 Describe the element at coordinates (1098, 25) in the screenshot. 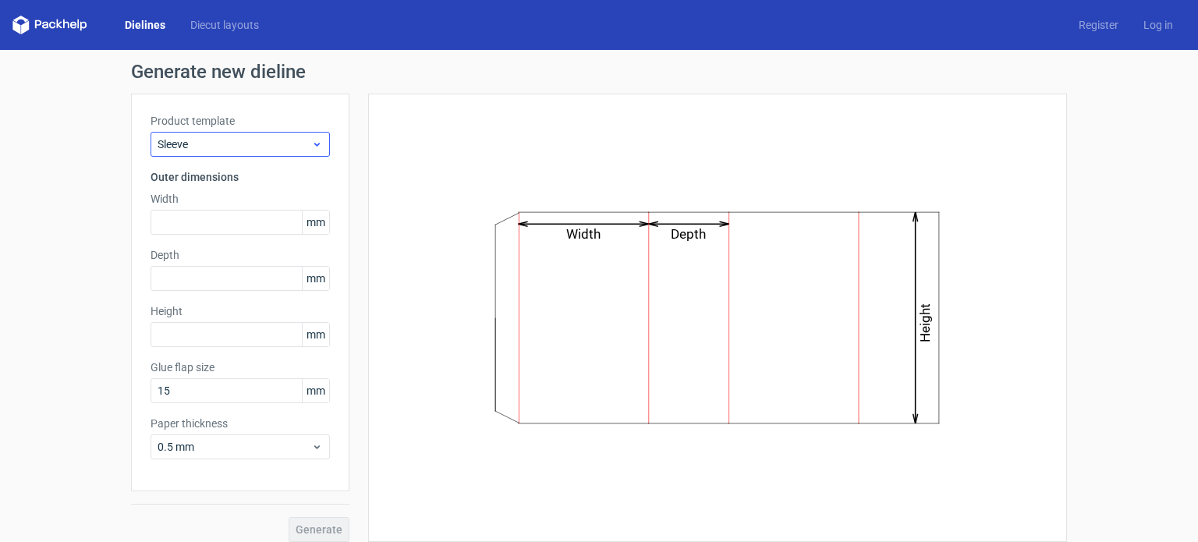

I see `a: Register` at that location.